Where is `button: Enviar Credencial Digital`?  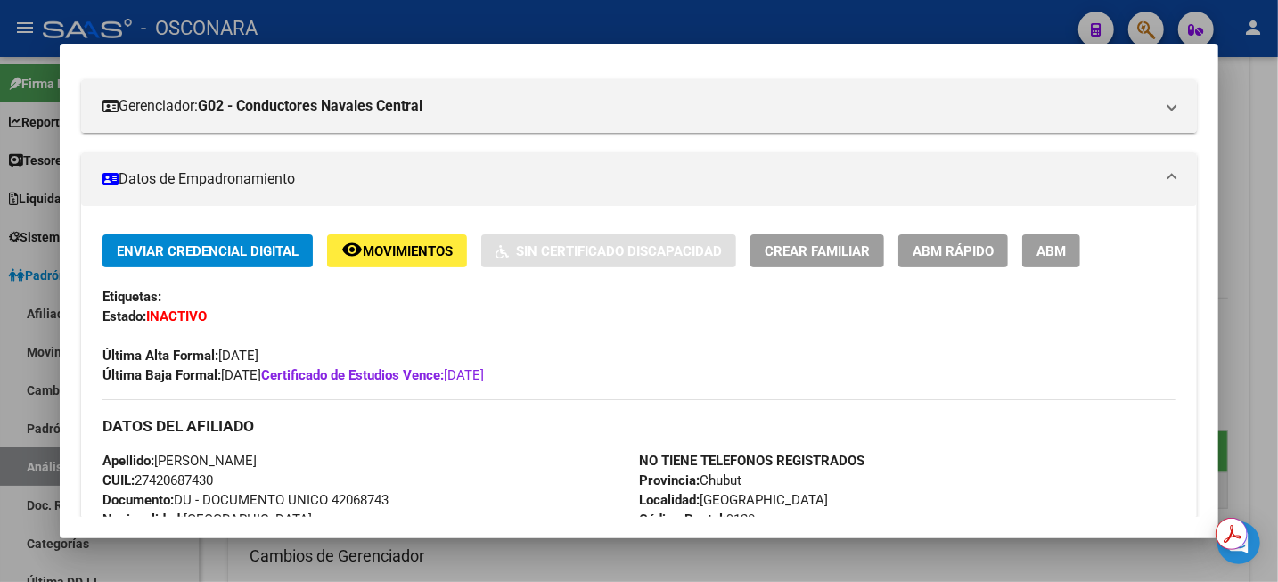
button: Enviar Credencial Digital is located at coordinates (208, 250).